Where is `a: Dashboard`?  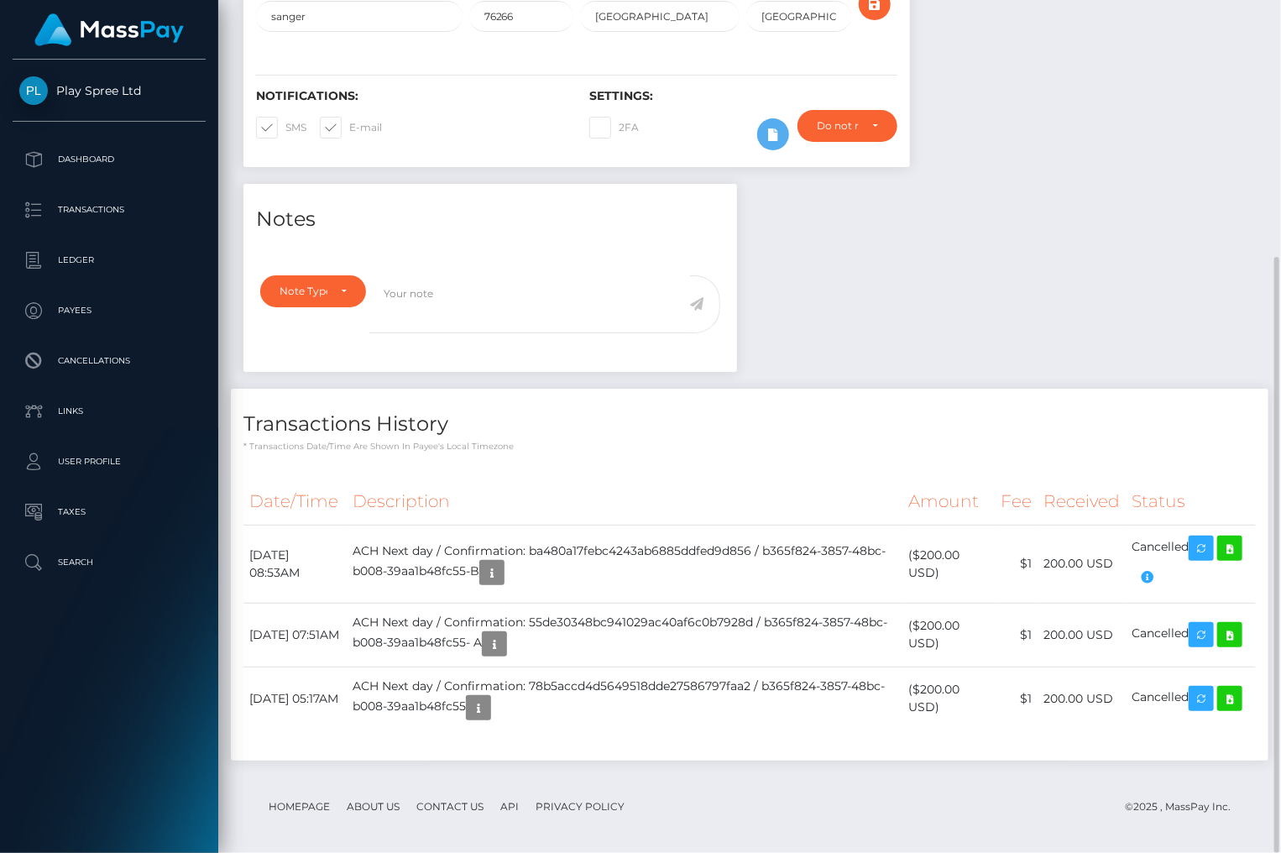
a: Dashboard is located at coordinates (109, 159).